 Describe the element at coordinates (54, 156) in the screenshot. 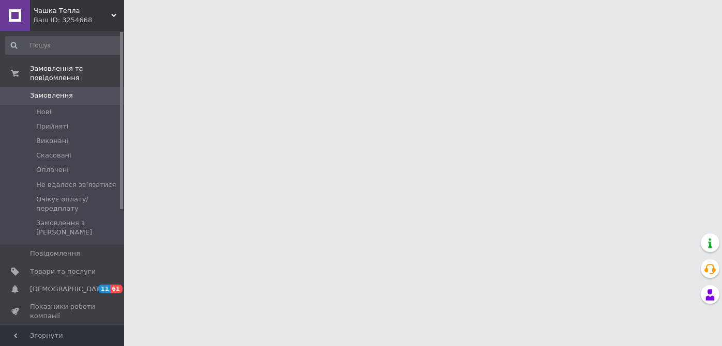

I see `span: Скасовані` at that location.